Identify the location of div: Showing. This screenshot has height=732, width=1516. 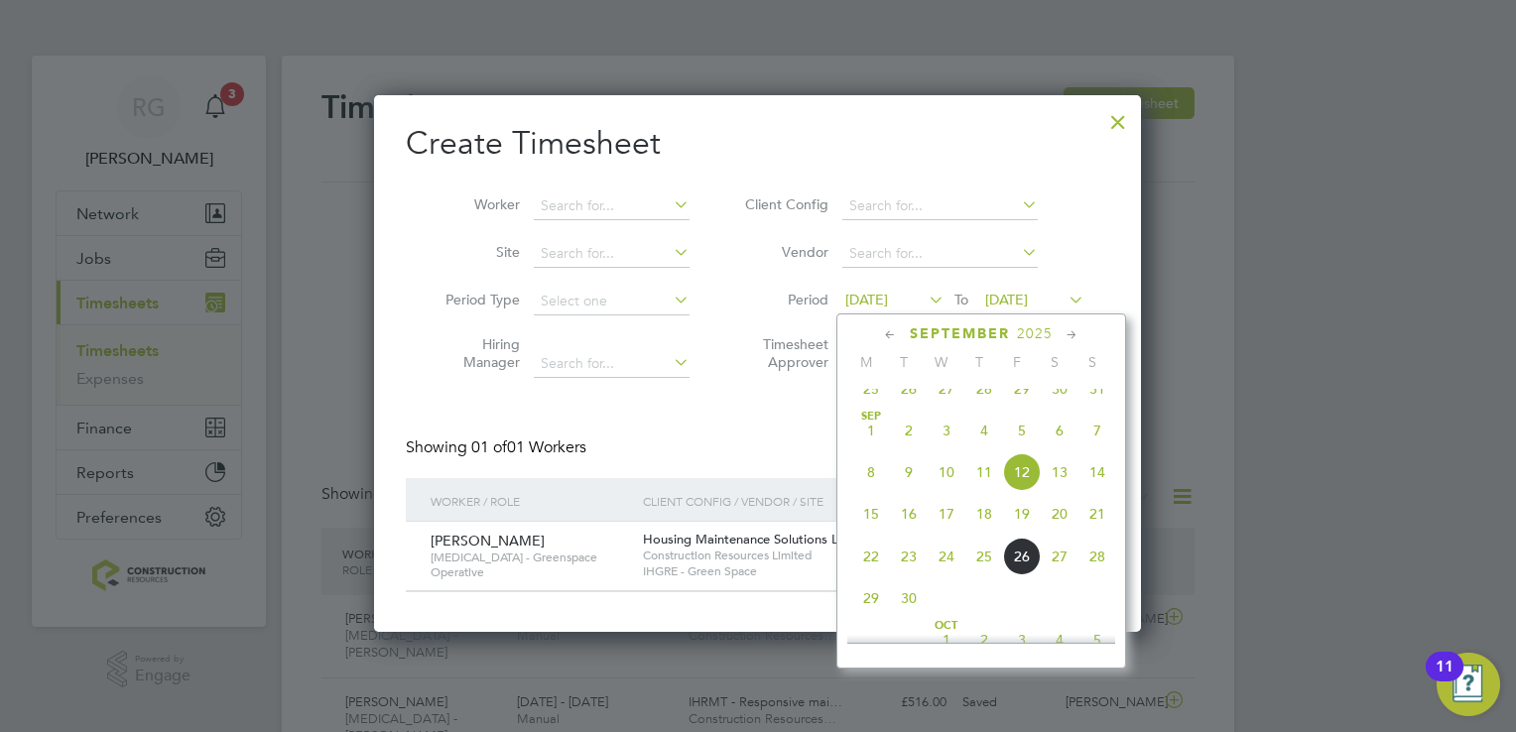
(498, 447).